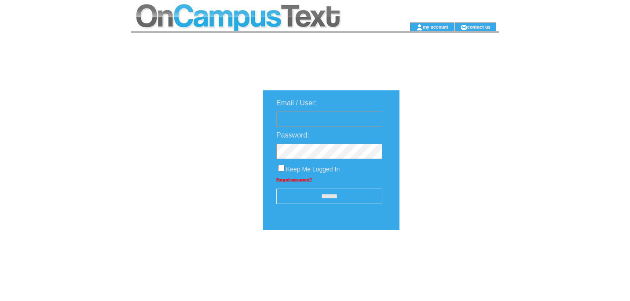  I want to click on span: Email / User:, so click(297, 103).